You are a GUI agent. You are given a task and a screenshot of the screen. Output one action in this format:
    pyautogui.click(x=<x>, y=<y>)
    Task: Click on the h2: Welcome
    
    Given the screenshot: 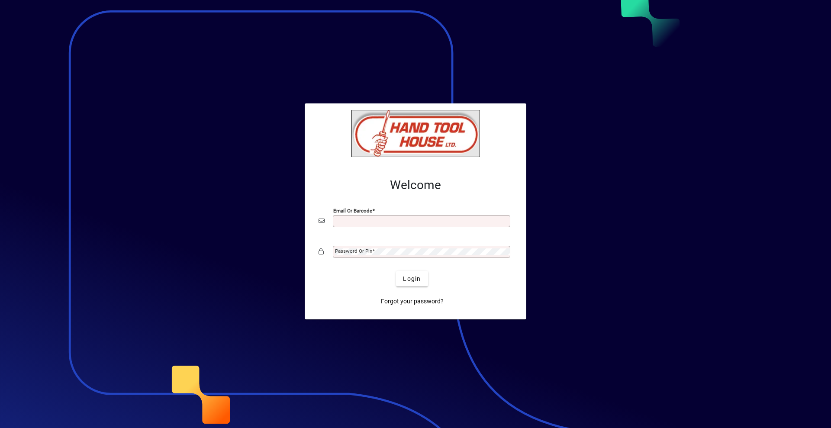 What is the action you would take?
    pyautogui.click(x=416, y=185)
    